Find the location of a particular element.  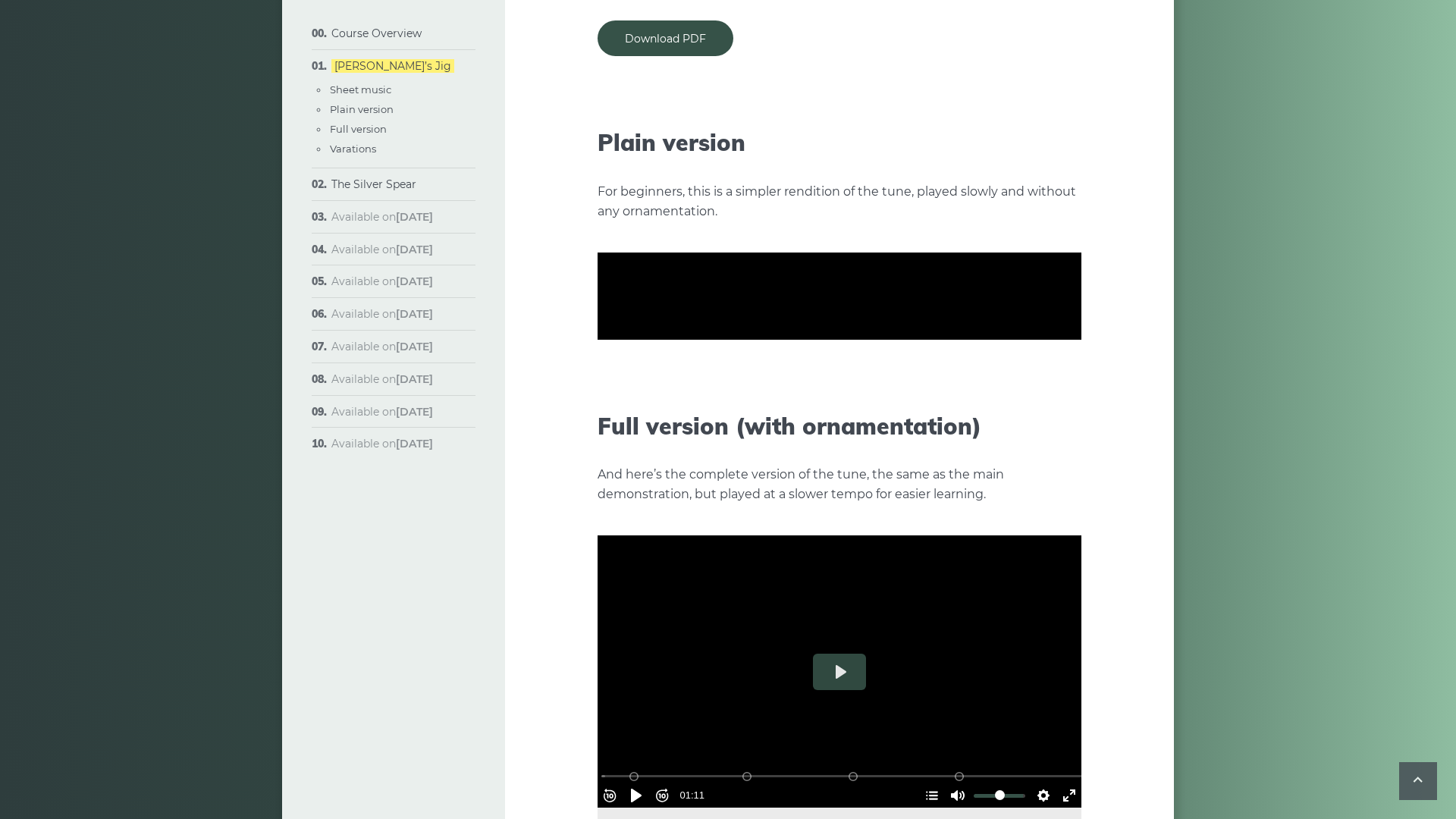

a: Plain version is located at coordinates (361, 109).